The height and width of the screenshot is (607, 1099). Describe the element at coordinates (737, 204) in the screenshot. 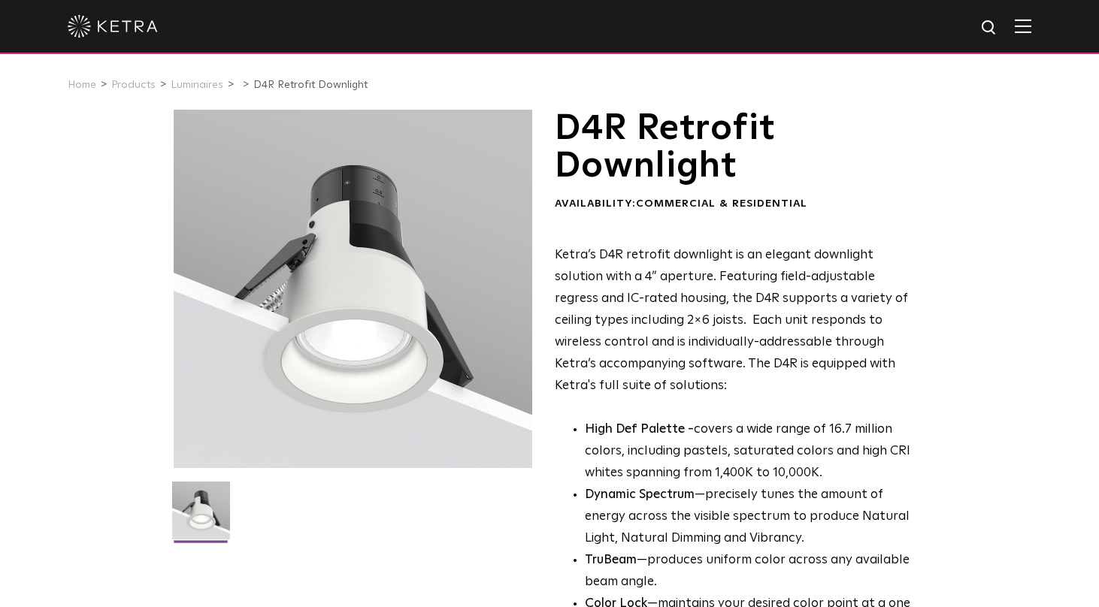

I see `div: Availability:` at that location.